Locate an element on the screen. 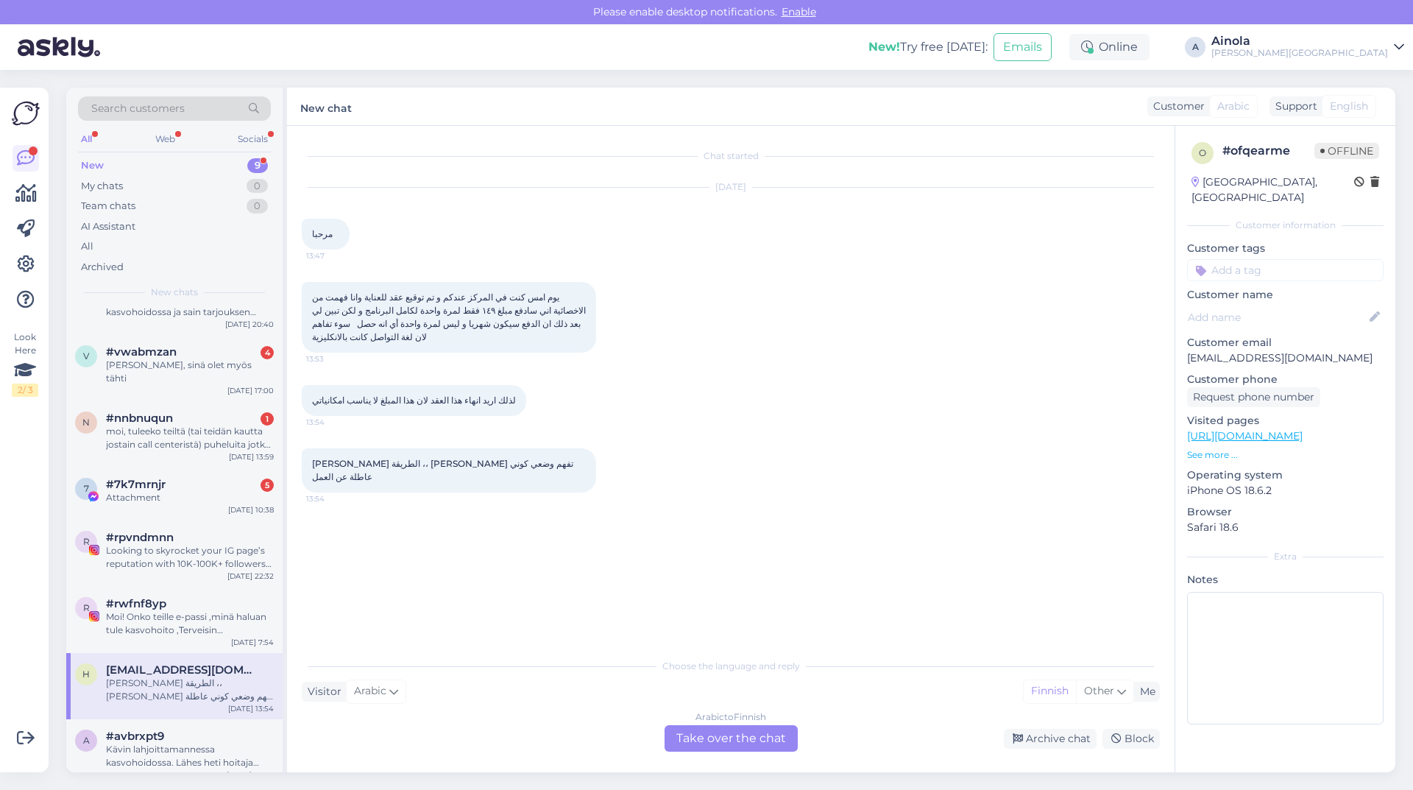 This screenshot has height=790, width=1413. span: hanan_syr@hotmail.com is located at coordinates (183, 670).